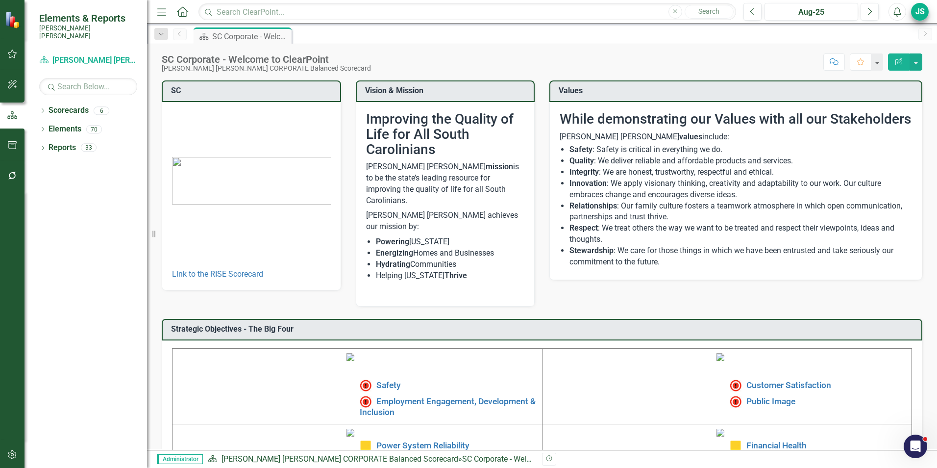 This screenshot has height=468, width=937. What do you see at coordinates (446, 134) in the screenshot?
I see `h2: Improving the Quality of Life for All South Carolinians` at bounding box center [446, 134].